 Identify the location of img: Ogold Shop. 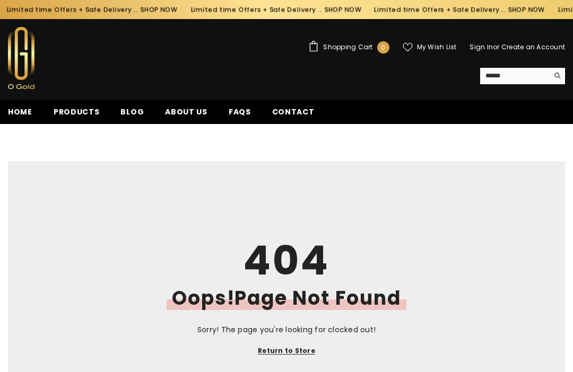
(21, 58).